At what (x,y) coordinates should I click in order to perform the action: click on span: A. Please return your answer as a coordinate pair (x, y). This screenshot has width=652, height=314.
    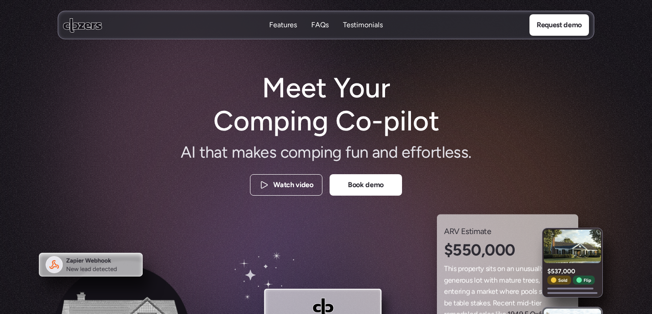
    Looking at the image, I should click on (186, 153).